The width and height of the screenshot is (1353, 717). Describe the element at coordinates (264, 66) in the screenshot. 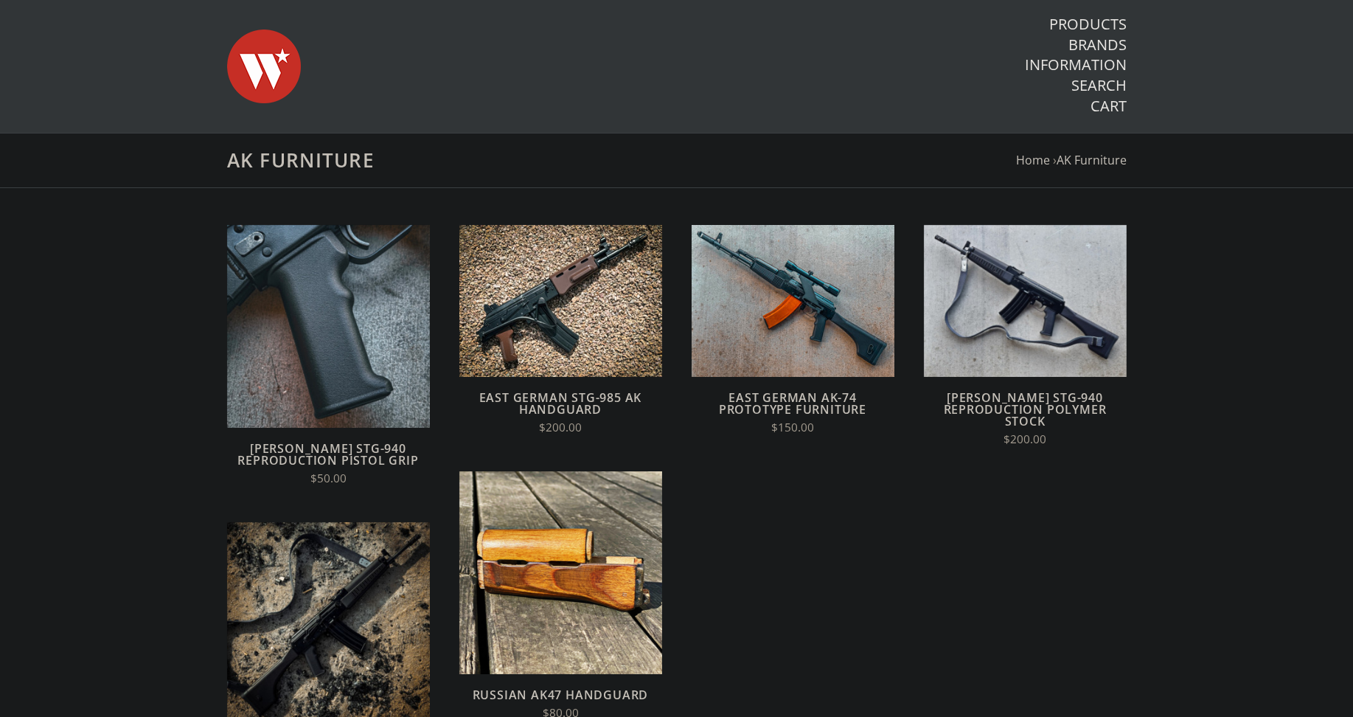

I see `img: Warsaw Wood Co.` at that location.